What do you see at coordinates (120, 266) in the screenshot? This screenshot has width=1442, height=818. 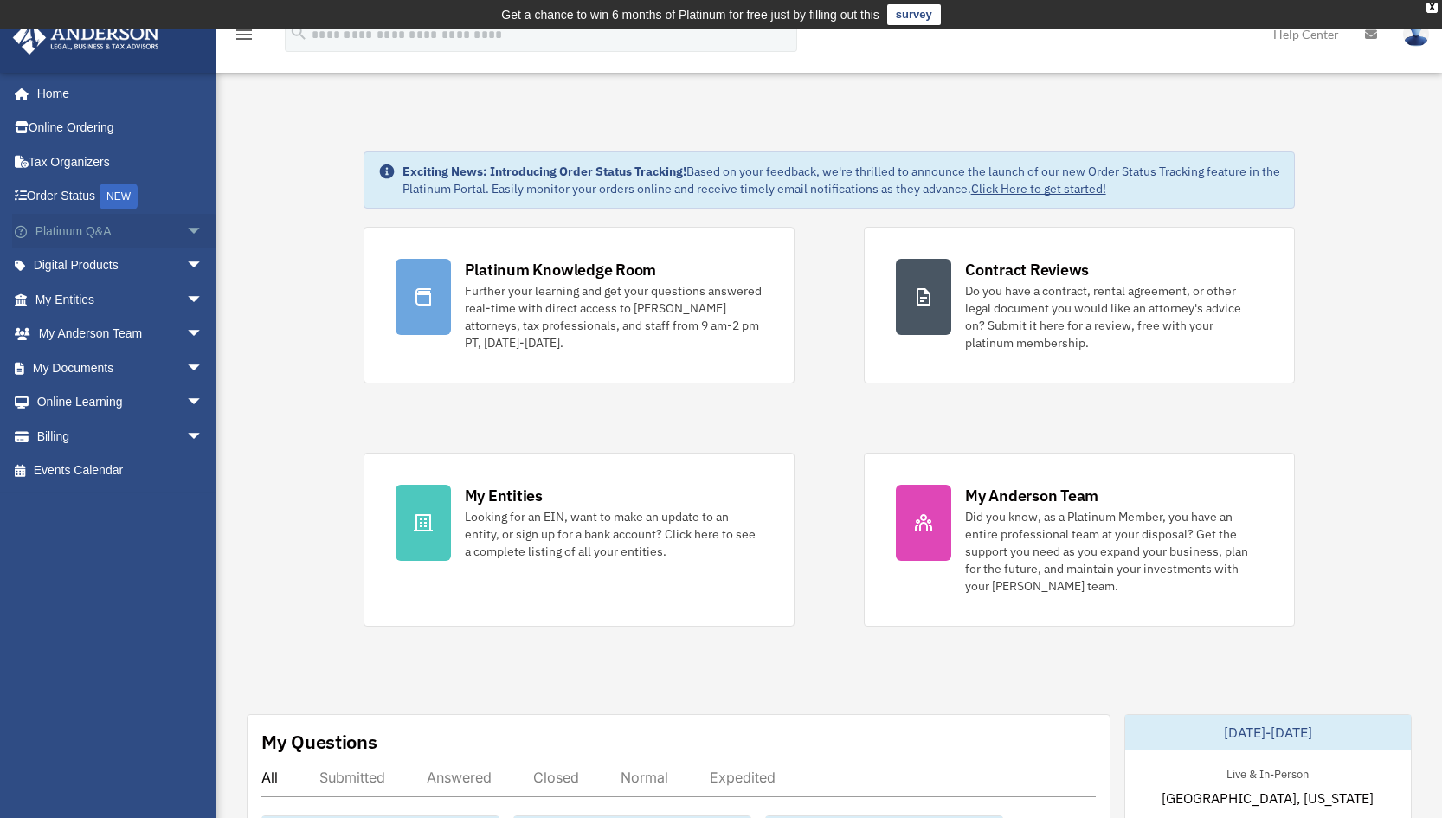 I see `a: Digital Productsarrow_drop_down` at bounding box center [120, 266].